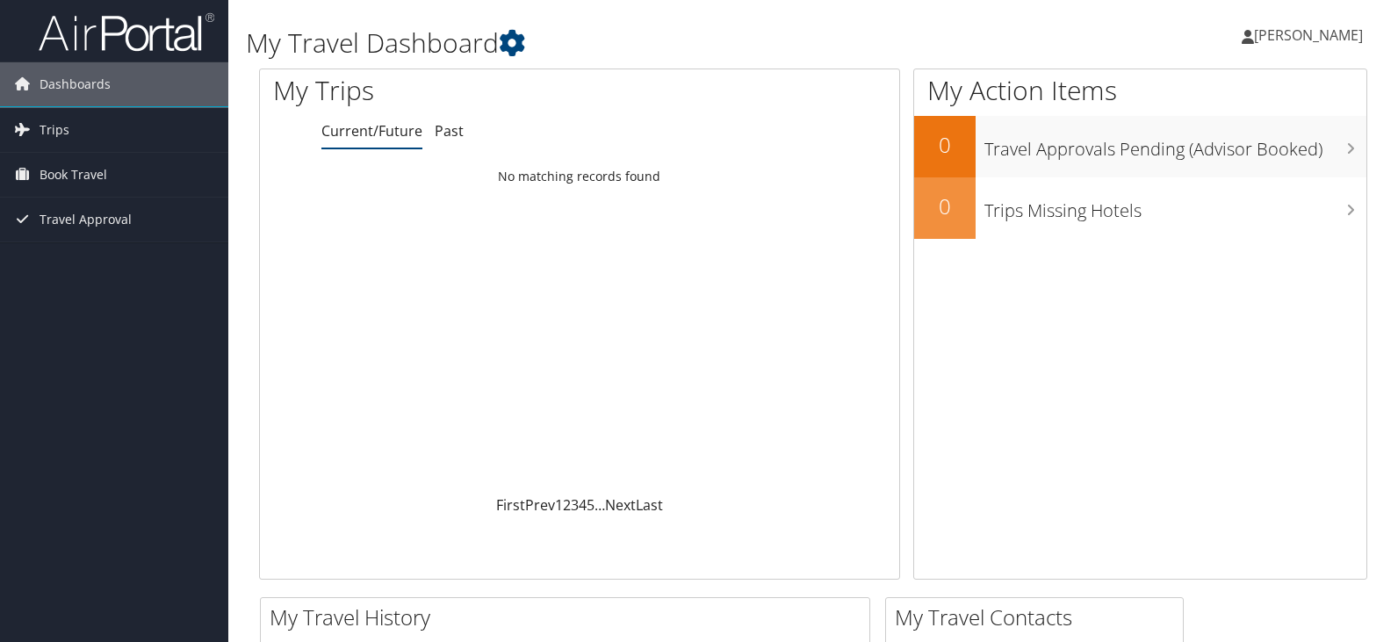 Image resolution: width=1398 pixels, height=642 pixels. I want to click on img: airportal-logo.png, so click(126, 32).